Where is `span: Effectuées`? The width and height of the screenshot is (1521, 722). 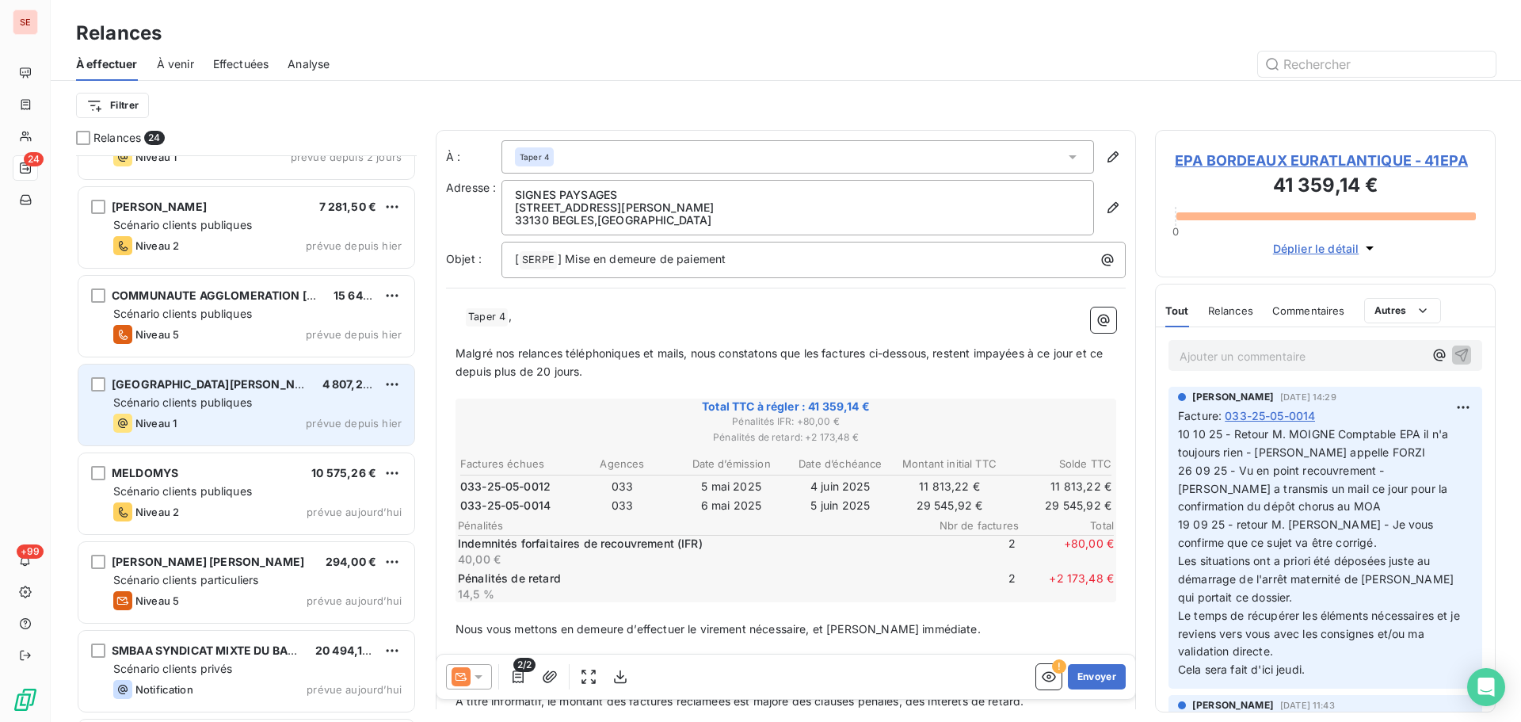 span: Effectuées is located at coordinates (241, 64).